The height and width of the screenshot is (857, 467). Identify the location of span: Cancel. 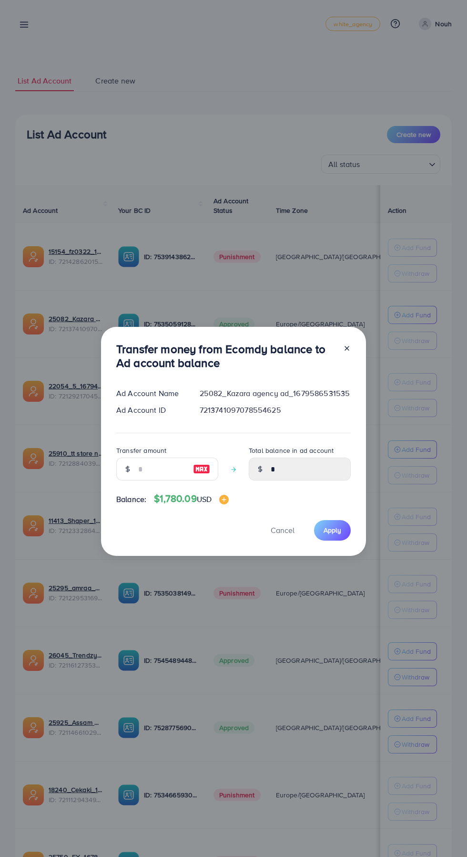
(283, 530).